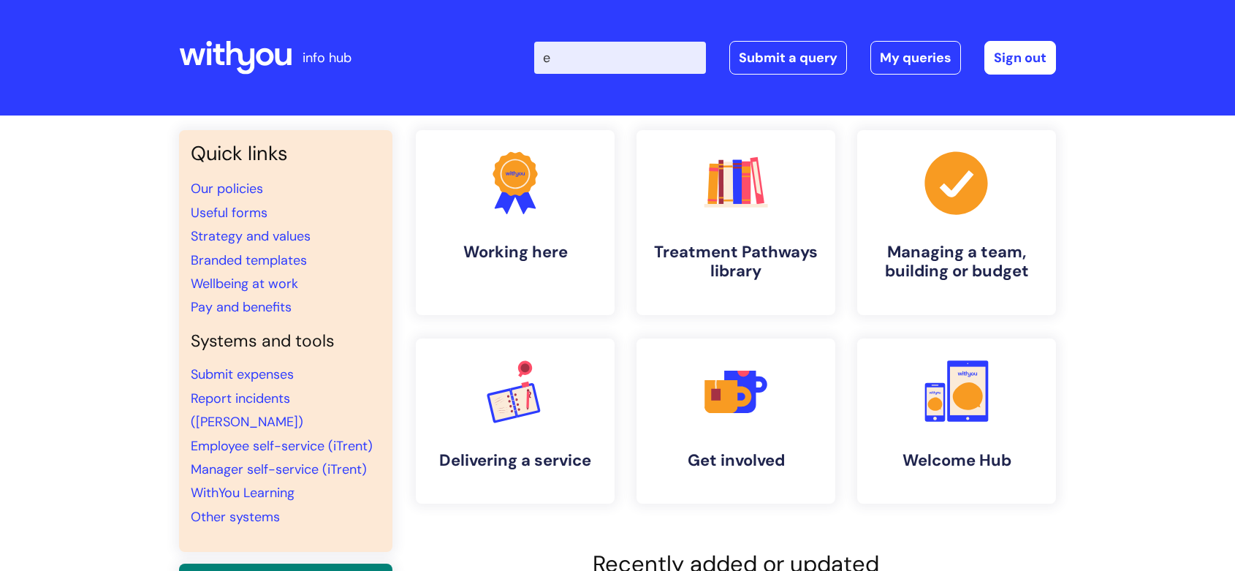 The height and width of the screenshot is (571, 1235). I want to click on h4: Working here, so click(515, 252).